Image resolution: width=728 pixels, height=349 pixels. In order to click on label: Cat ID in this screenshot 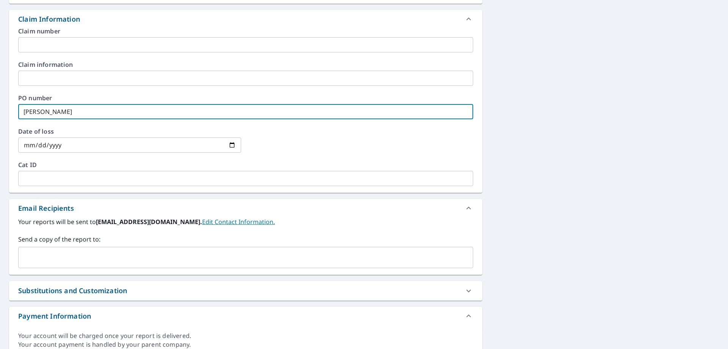, I will do `click(246, 165)`.